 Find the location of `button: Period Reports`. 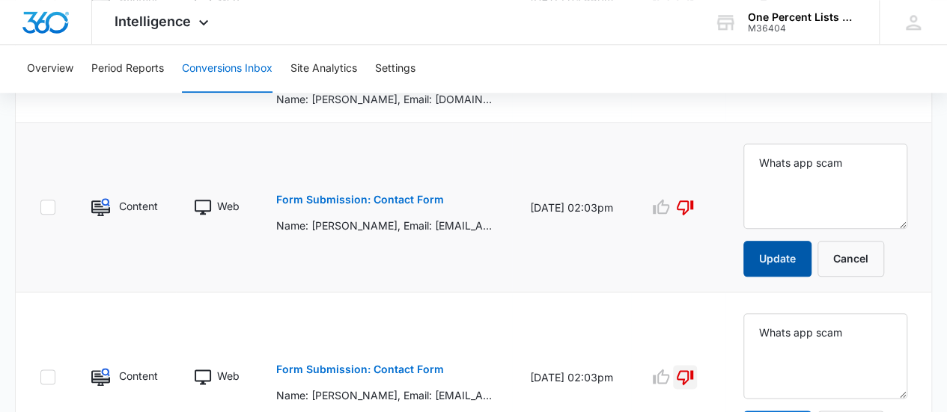

button: Period Reports is located at coordinates (127, 69).